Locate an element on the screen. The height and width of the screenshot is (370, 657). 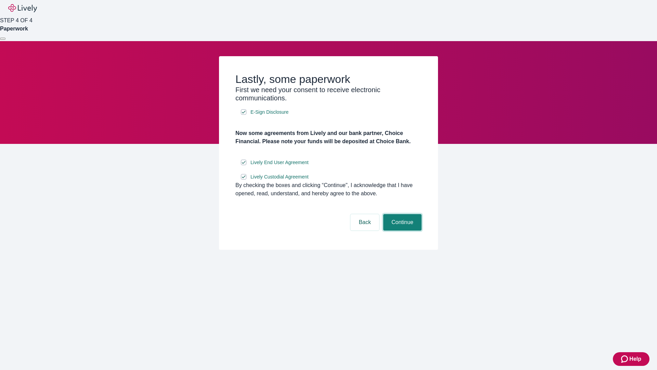
span: Lively Custodial Agreement is located at coordinates (280, 177).